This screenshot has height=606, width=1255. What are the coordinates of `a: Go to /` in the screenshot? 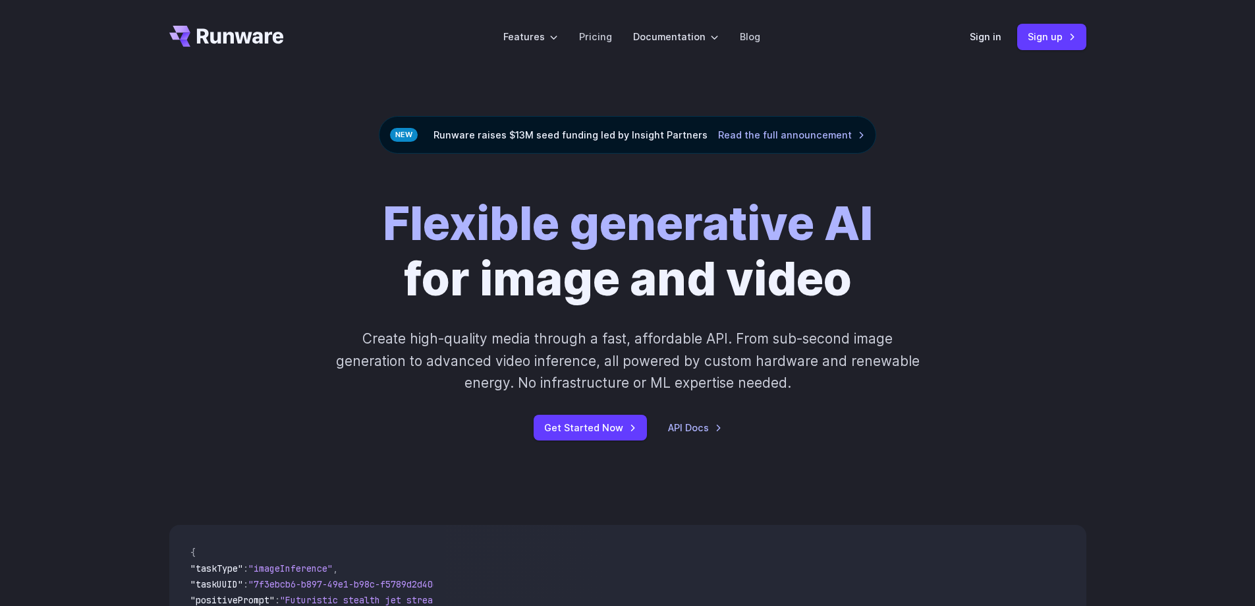 It's located at (227, 36).